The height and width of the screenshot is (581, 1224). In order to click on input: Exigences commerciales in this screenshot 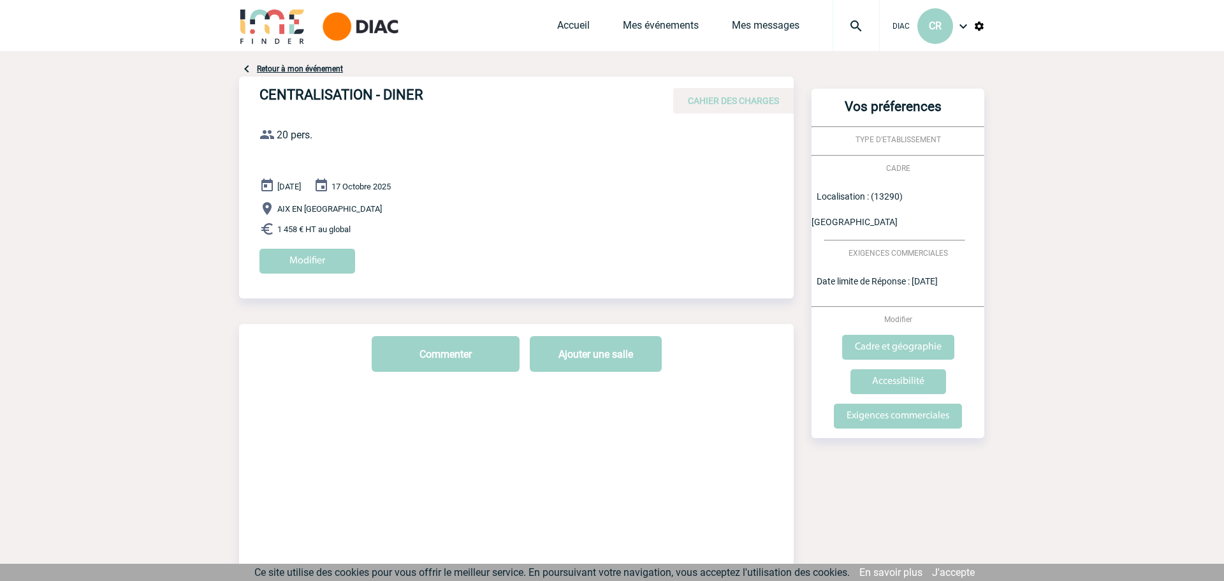, I will do `click(897, 416)`.